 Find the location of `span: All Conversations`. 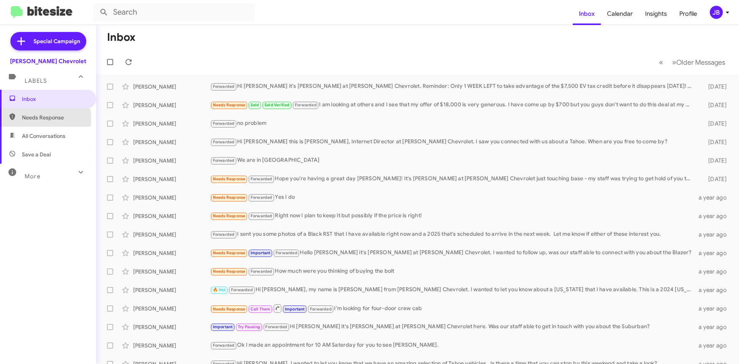

span: All Conversations is located at coordinates (44, 136).